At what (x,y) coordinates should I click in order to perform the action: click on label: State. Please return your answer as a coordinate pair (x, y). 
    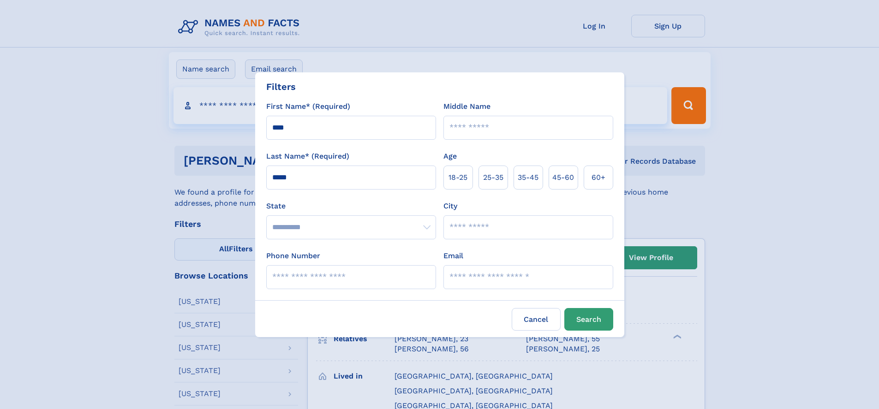
    Looking at the image, I should click on (351, 206).